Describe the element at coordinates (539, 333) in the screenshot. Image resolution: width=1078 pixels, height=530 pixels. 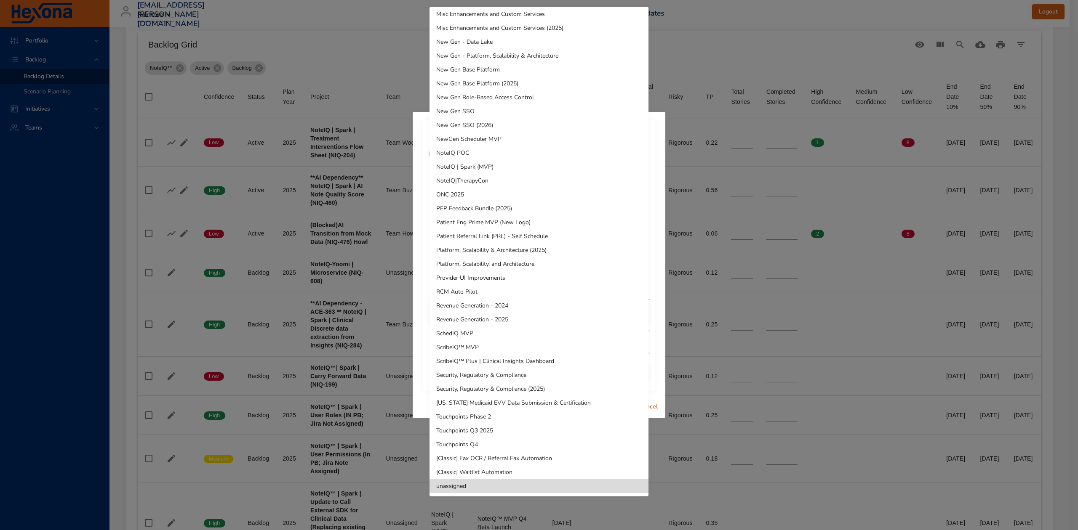
I see `li: SchedIQ MVP` at that location.